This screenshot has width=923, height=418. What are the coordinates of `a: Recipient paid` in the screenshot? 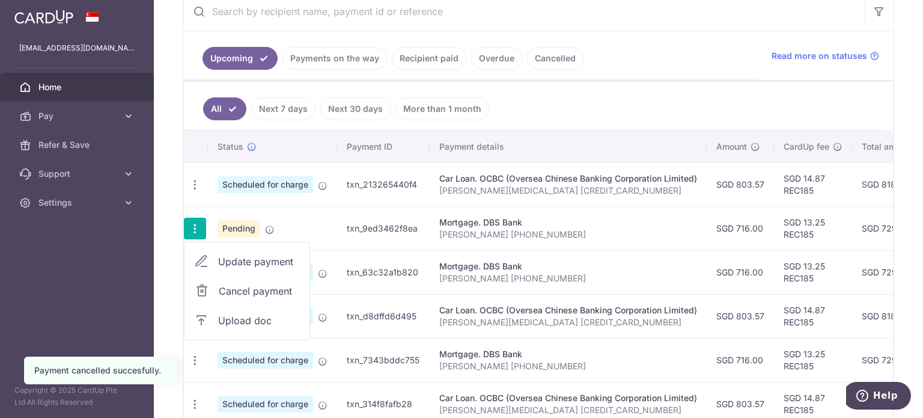 It's located at (429, 58).